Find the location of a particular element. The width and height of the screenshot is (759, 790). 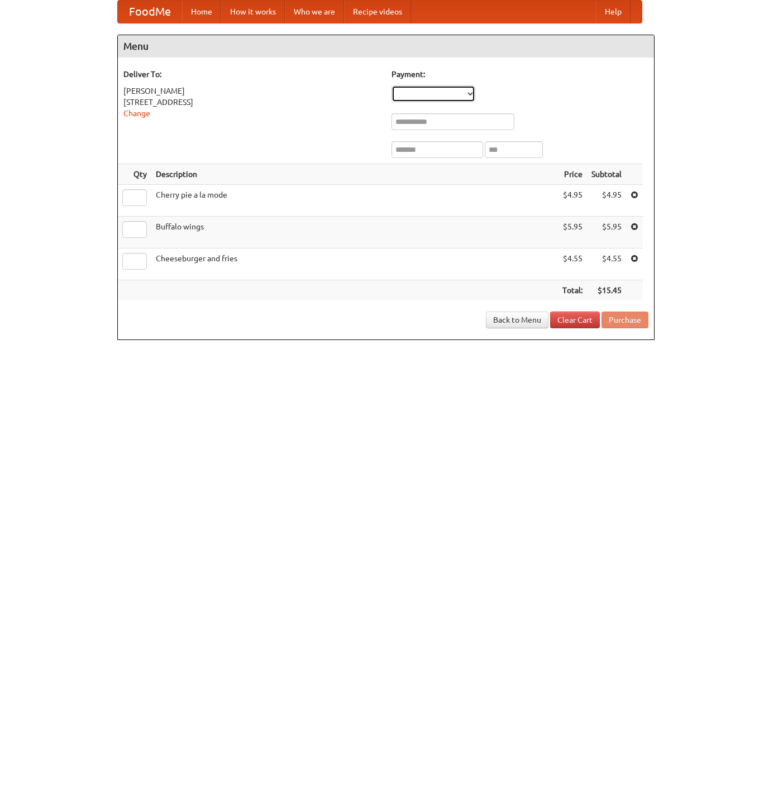

a: Home is located at coordinates (202, 12).